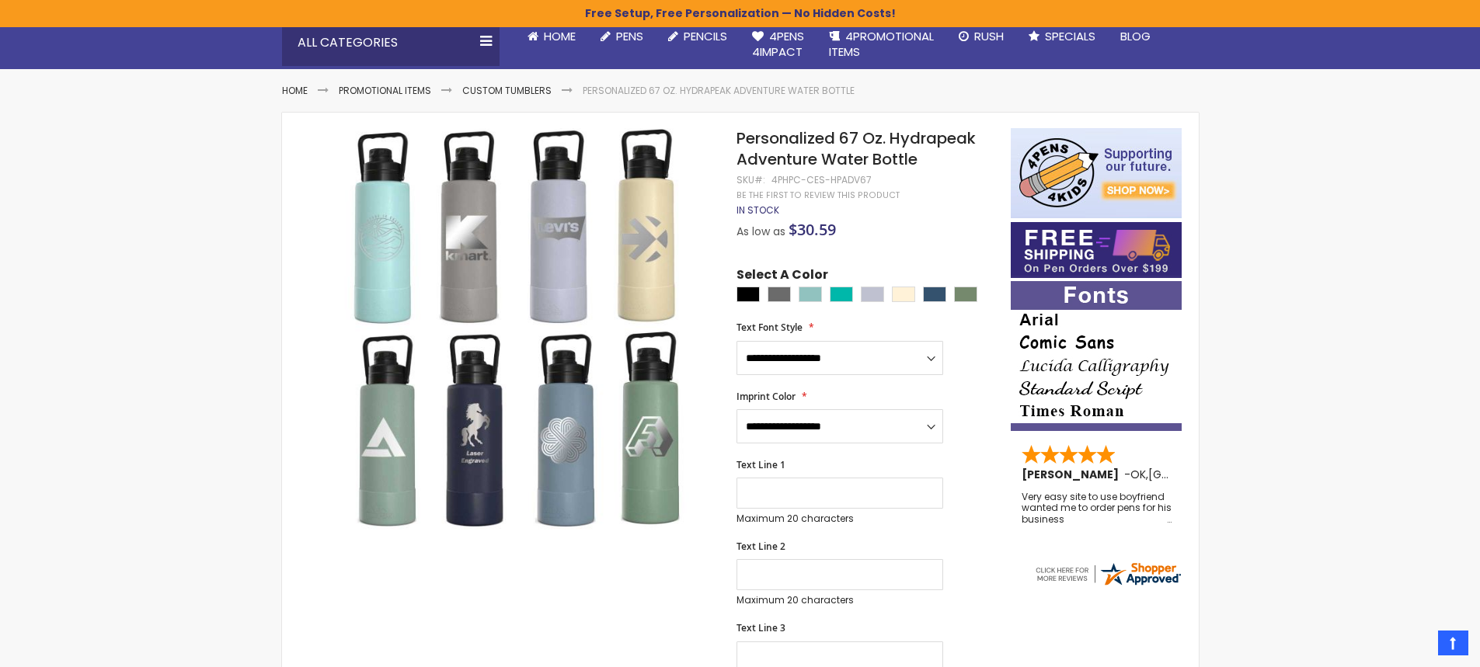 The image size is (1480, 667). Describe the element at coordinates (821, 180) in the screenshot. I see `div: 4PHPC-CES-HPADV67` at that location.